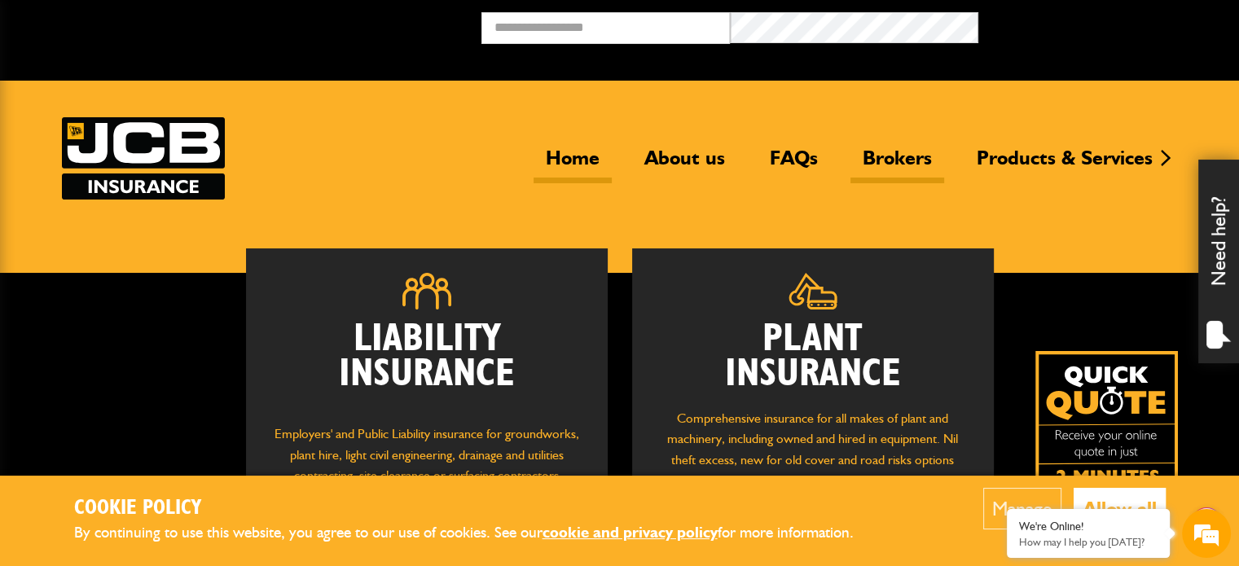  Describe the element at coordinates (1102, 24) in the screenshot. I see `button: Broker Login` at that location.